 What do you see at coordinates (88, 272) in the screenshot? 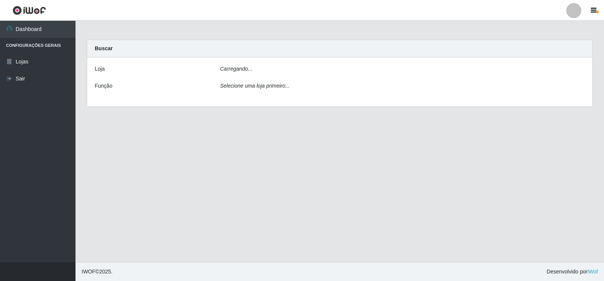
I see `span: IWOF` at bounding box center [88, 272].